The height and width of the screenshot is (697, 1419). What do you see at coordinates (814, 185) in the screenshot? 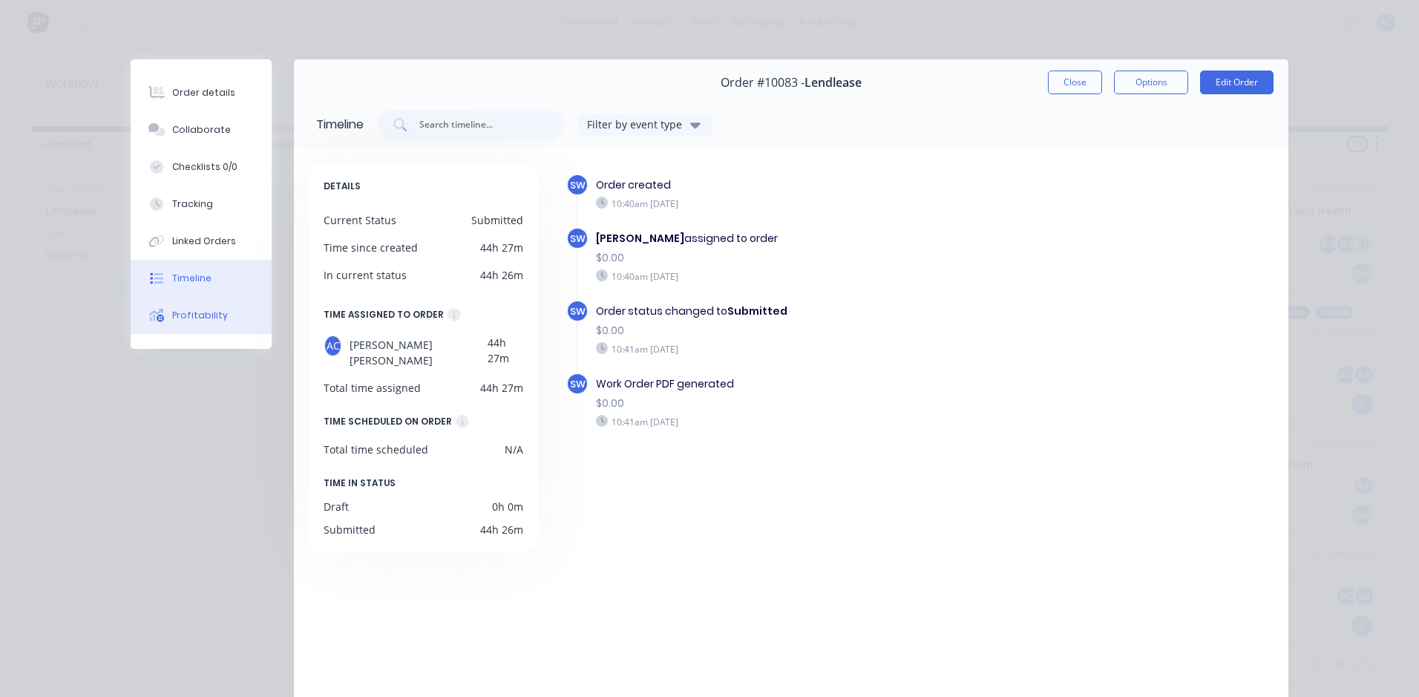
I see `div: Order created` at bounding box center [814, 185].